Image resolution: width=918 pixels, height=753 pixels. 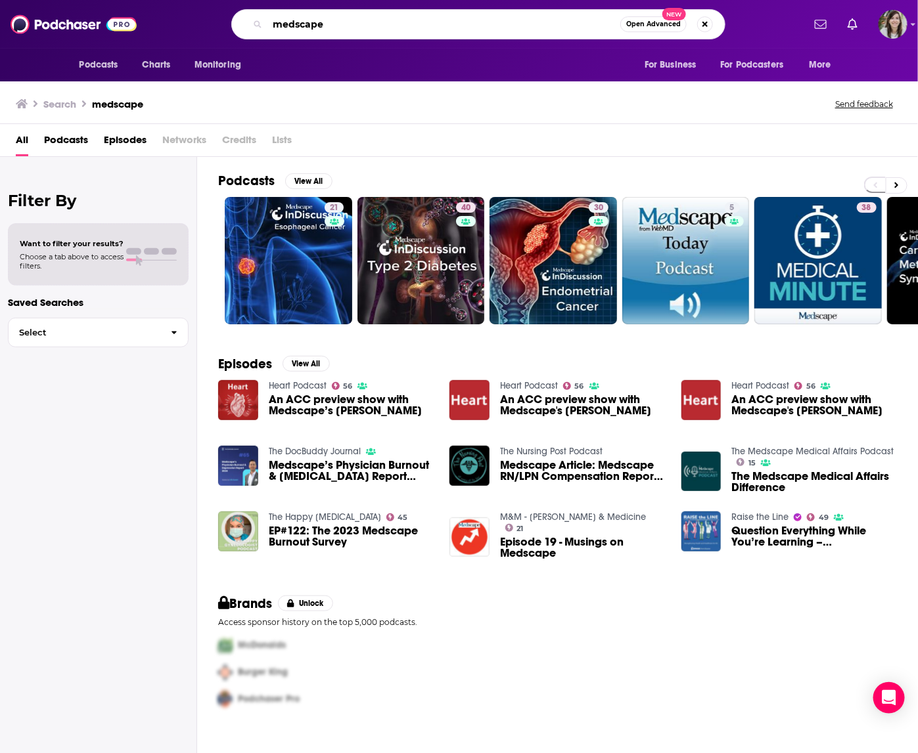 What do you see at coordinates (402, 518) in the screenshot?
I see `span: 45` at bounding box center [402, 518].